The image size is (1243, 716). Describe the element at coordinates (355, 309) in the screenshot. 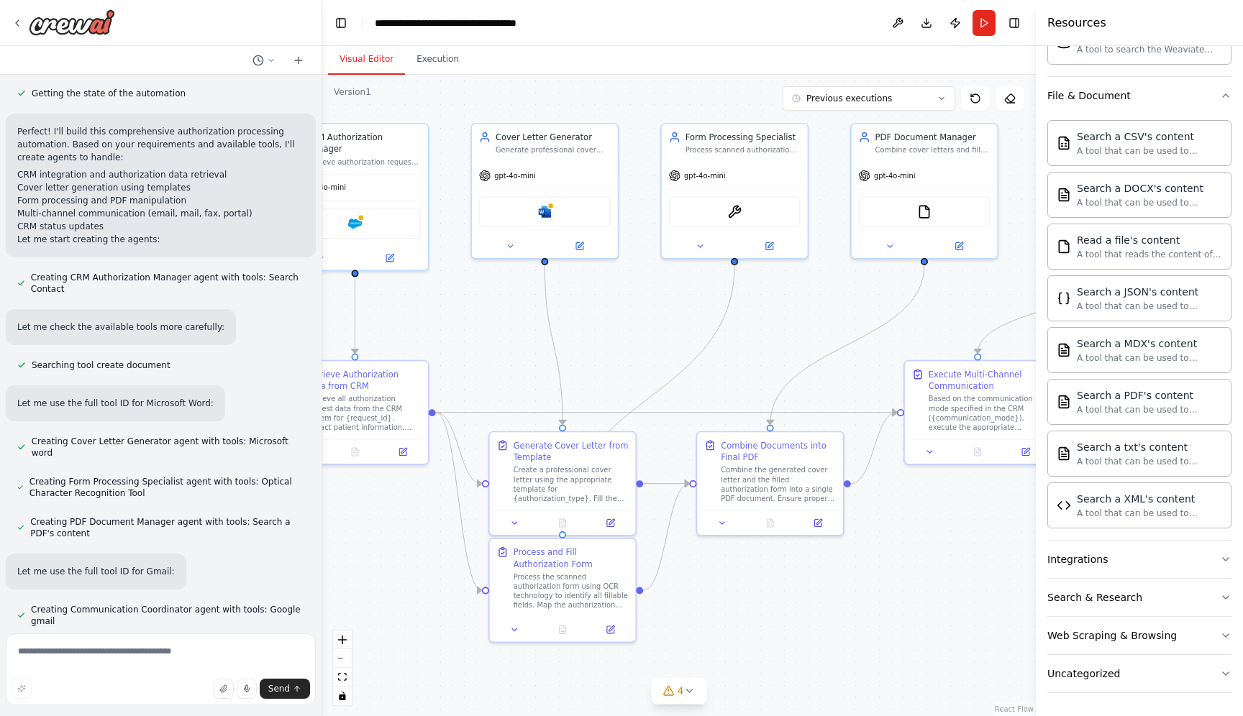

I see `g: Edge from 440f94df-299c-46f1-a218-fa0b62105b82 to 619beddf-d89f-43e8-942c-33fe80e46540` at that location.